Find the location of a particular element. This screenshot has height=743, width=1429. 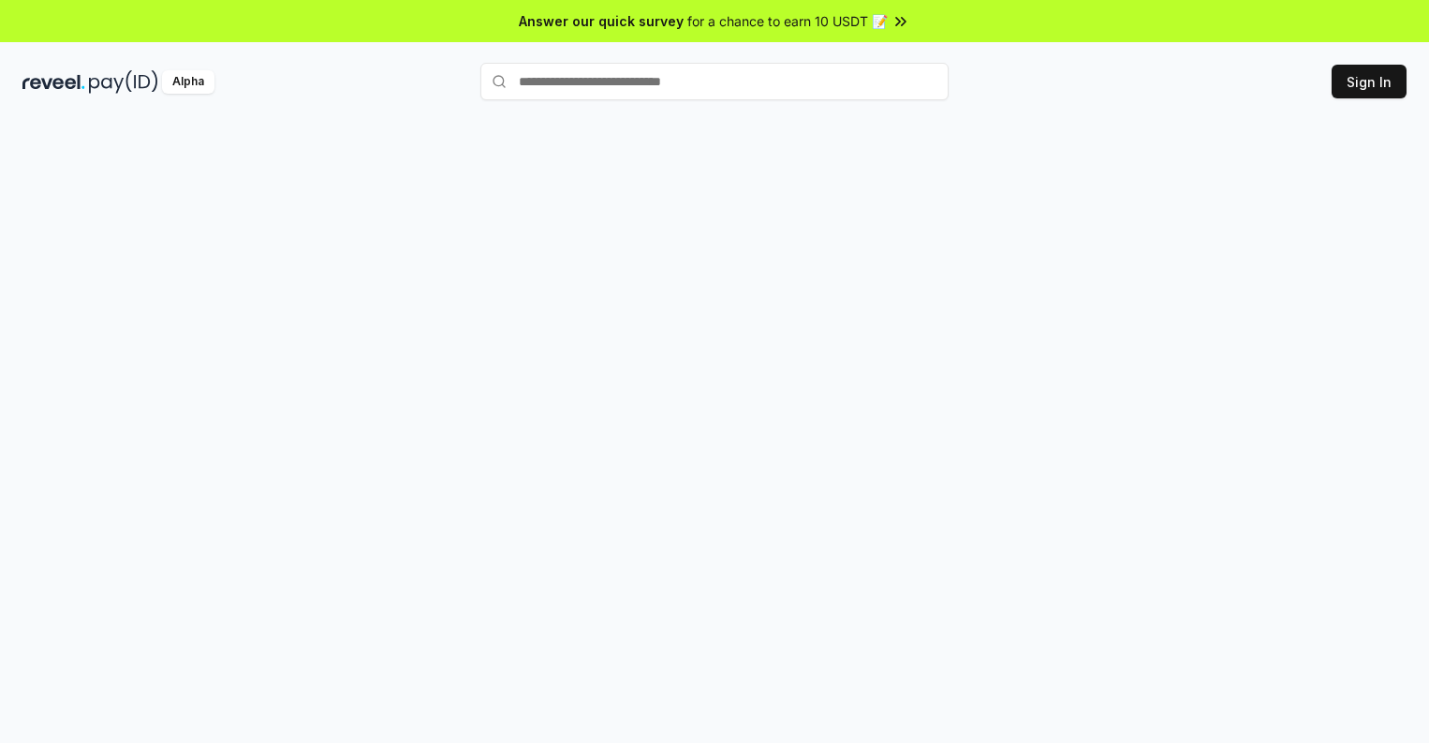

span: Answer our quick survey is located at coordinates (601, 21).